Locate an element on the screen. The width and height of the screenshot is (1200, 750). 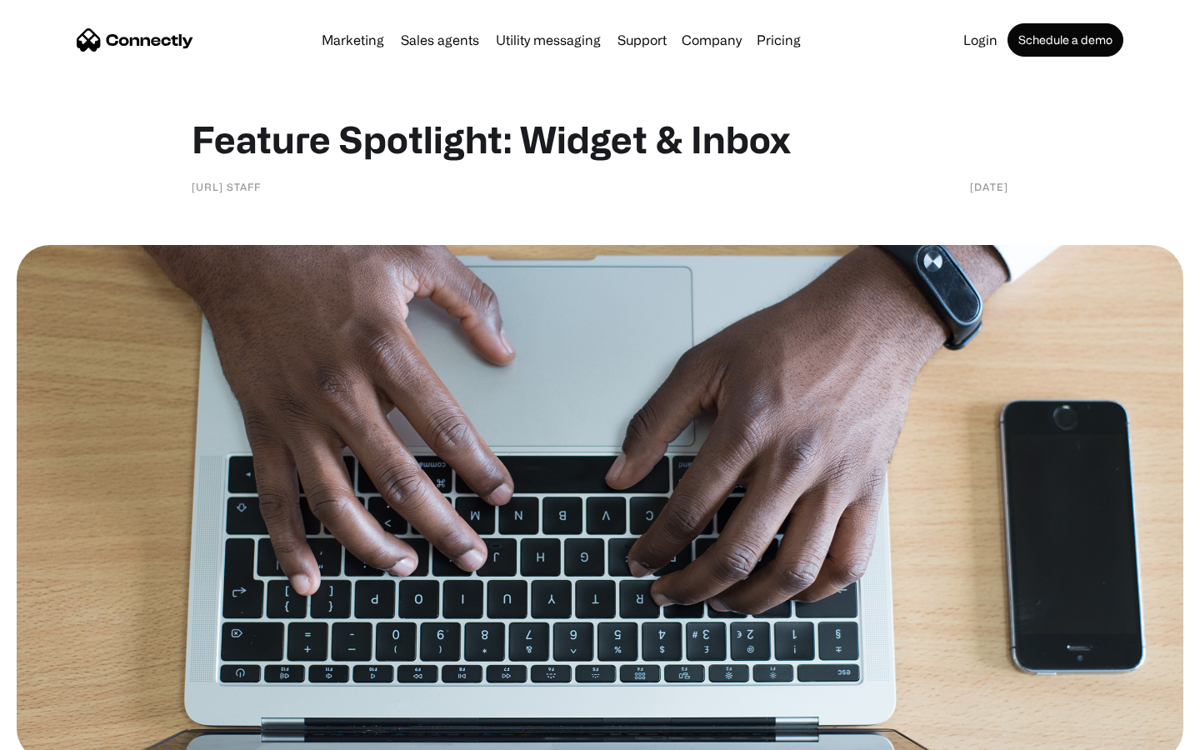
ul: Language list is located at coordinates (67, 732).